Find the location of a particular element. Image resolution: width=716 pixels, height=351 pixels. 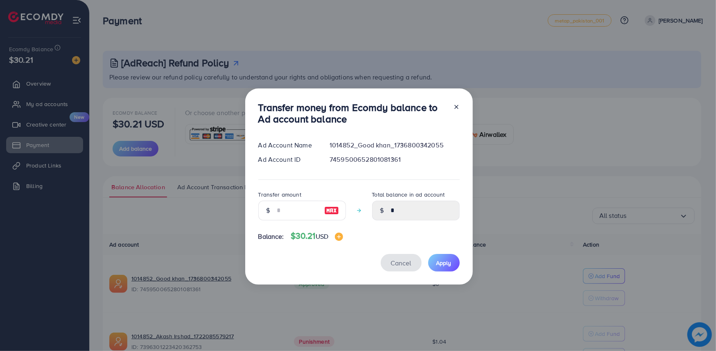

h4: $30.21 is located at coordinates (317, 236).